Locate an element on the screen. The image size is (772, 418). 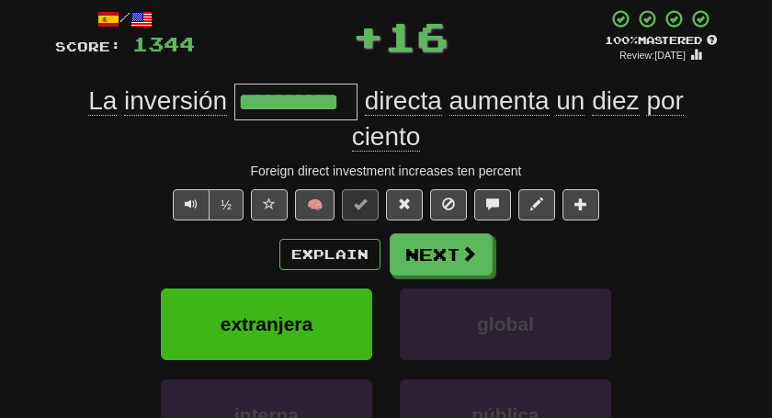
span: 1344 is located at coordinates (163, 43).